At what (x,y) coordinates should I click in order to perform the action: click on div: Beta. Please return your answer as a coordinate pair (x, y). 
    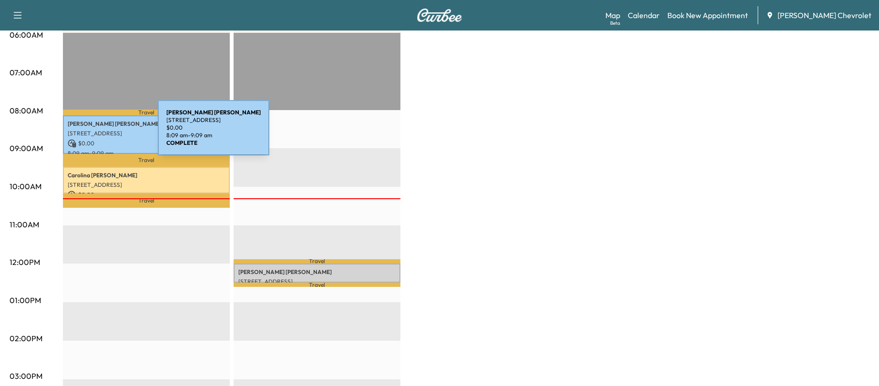
    Looking at the image, I should click on (615, 23).